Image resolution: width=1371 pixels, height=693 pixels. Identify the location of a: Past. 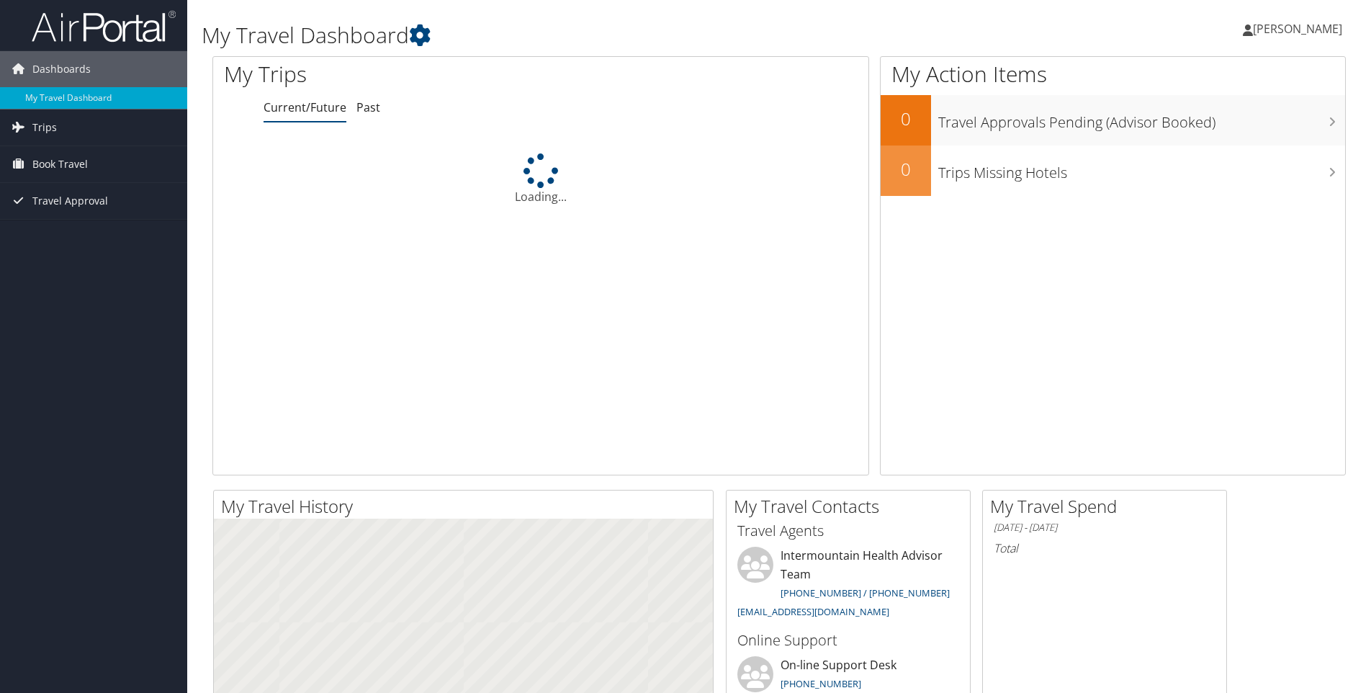
(368, 107).